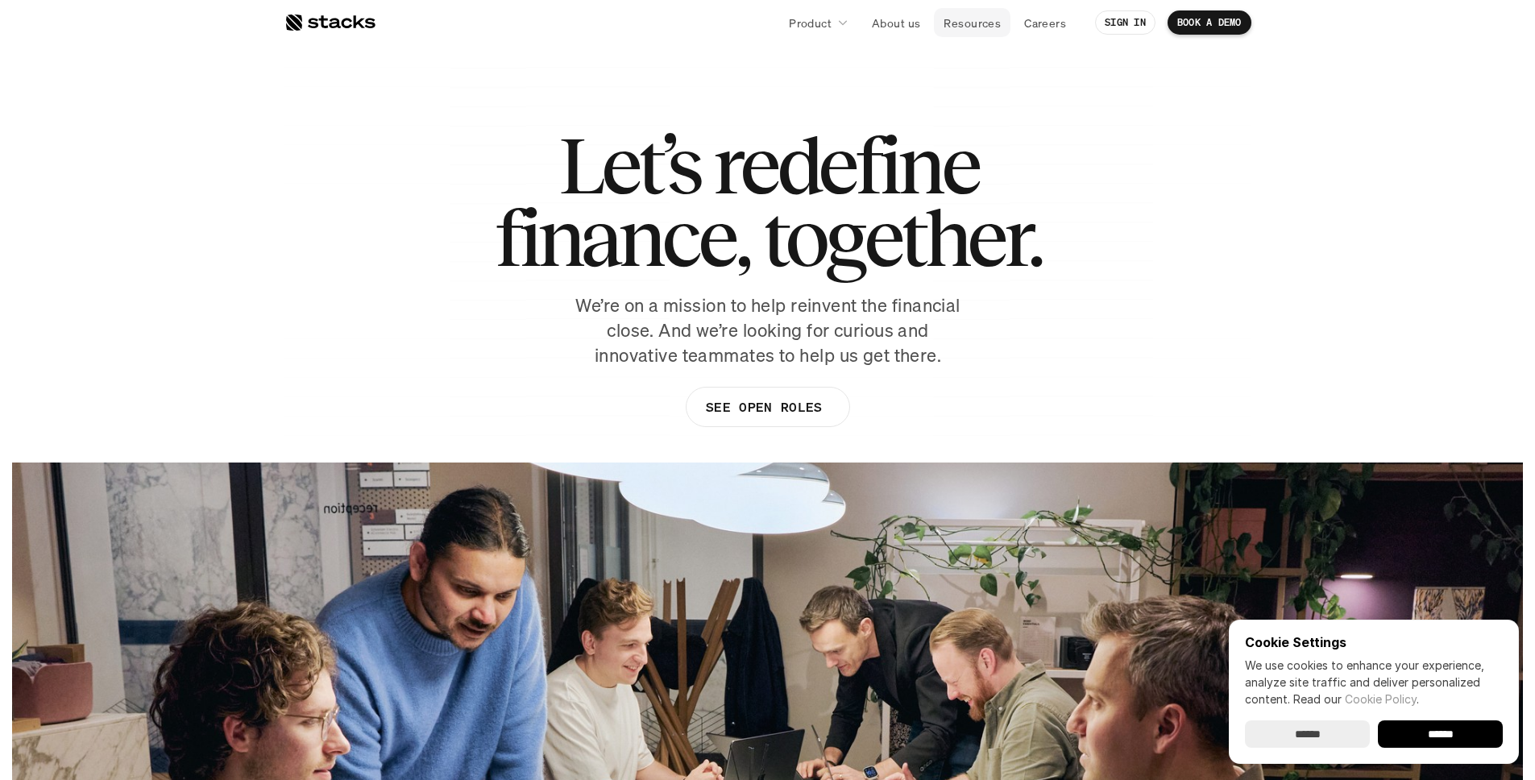 This screenshot has height=780, width=1535. I want to click on a: Careers, so click(1045, 23).